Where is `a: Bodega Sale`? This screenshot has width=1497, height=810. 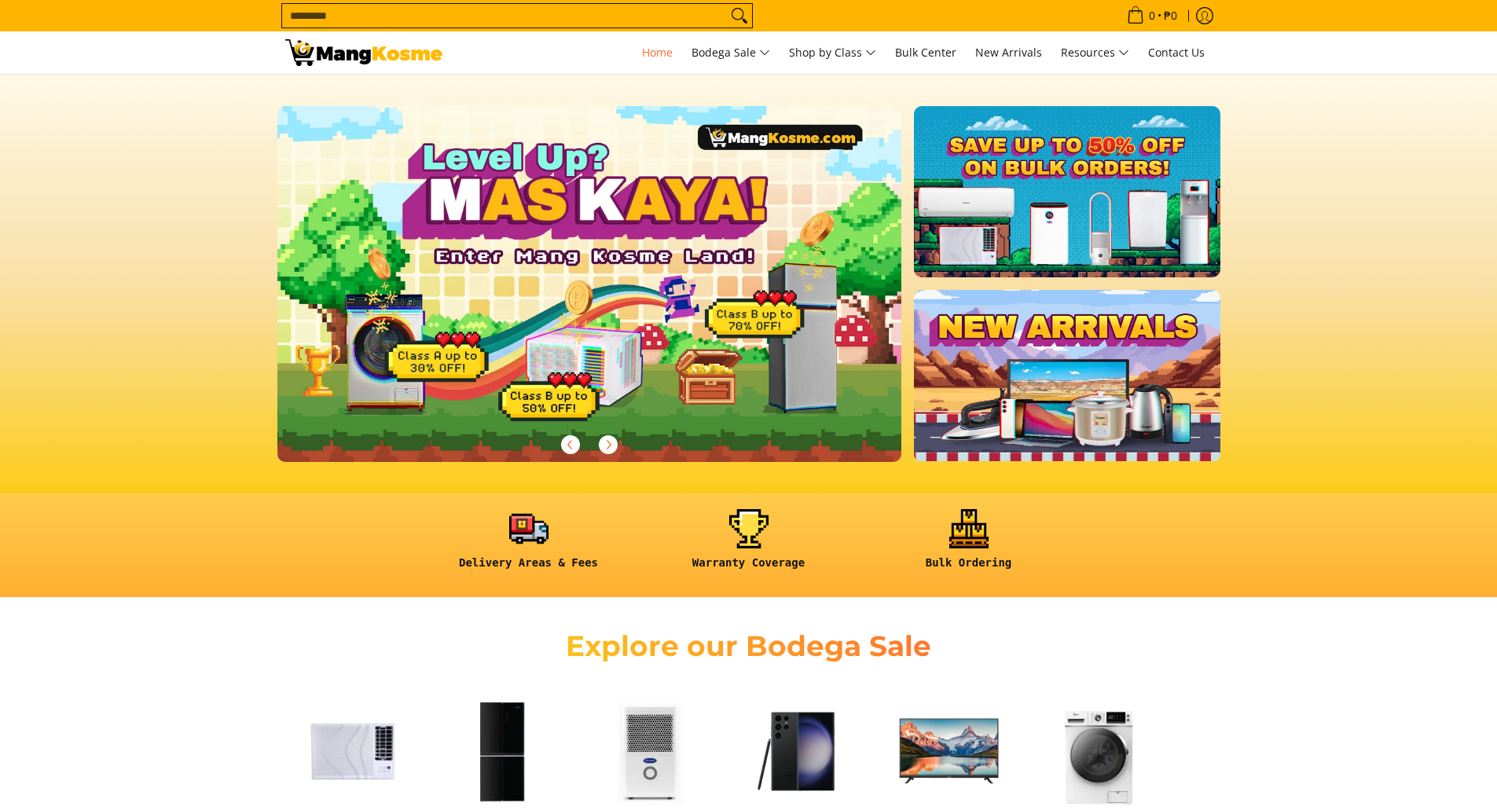
a: Bodega Sale is located at coordinates (731, 53).